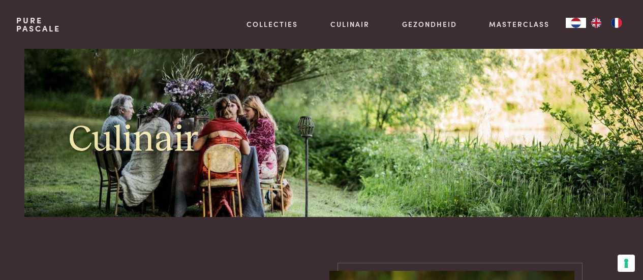  Describe the element at coordinates (350, 24) in the screenshot. I see `a: Culinair` at that location.